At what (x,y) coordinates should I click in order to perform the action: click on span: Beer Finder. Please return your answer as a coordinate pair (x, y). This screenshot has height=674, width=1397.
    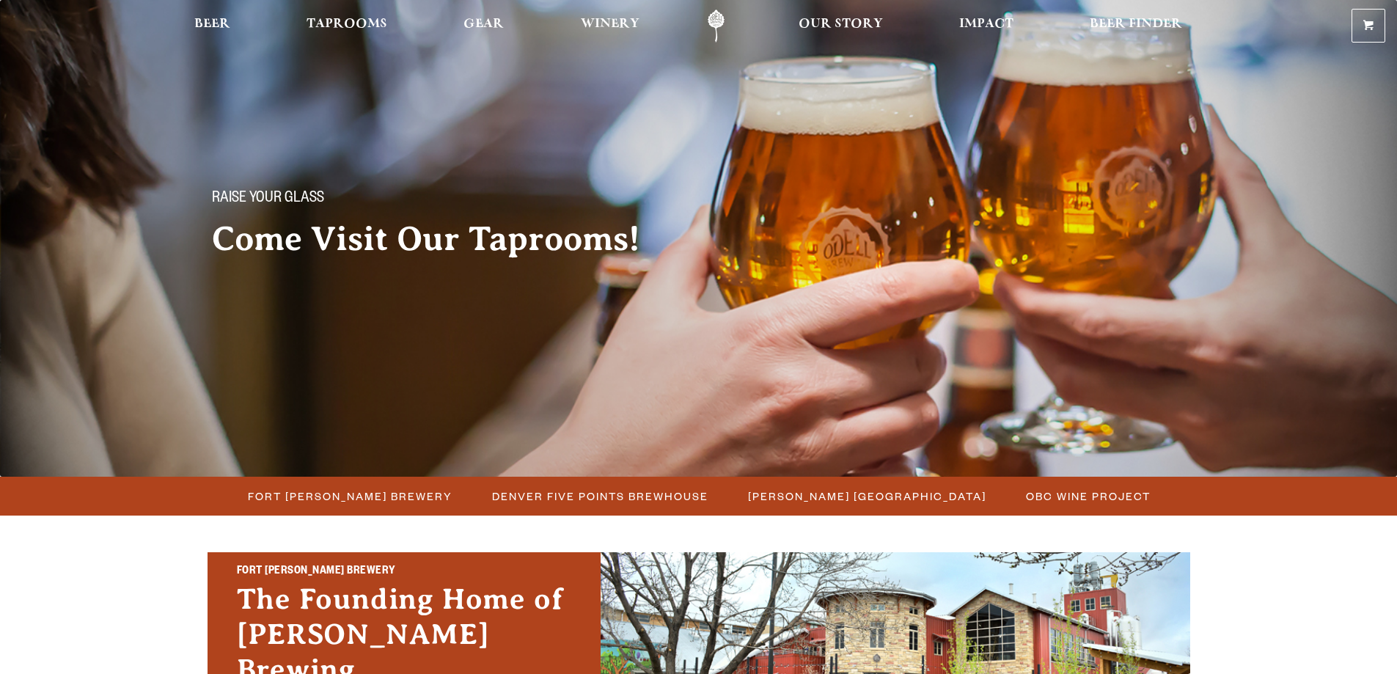
    Looking at the image, I should click on (1136, 24).